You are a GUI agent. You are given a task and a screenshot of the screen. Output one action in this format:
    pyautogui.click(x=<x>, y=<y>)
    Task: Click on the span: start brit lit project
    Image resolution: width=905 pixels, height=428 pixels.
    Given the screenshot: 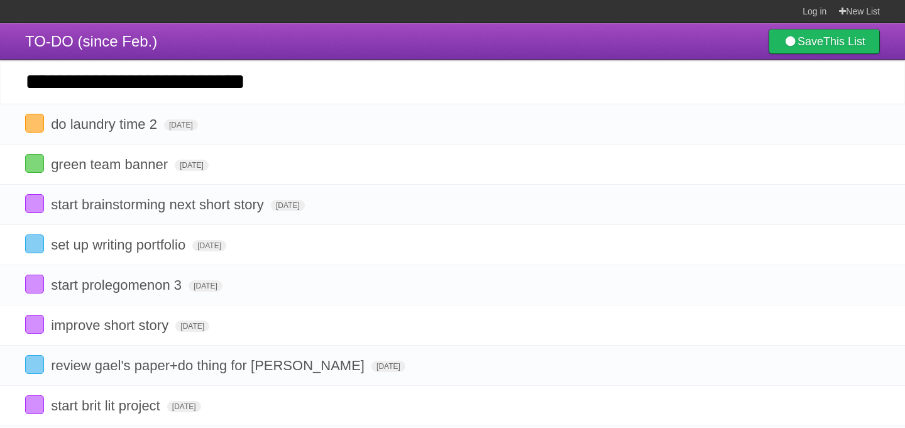 What is the action you would take?
    pyautogui.click(x=107, y=406)
    